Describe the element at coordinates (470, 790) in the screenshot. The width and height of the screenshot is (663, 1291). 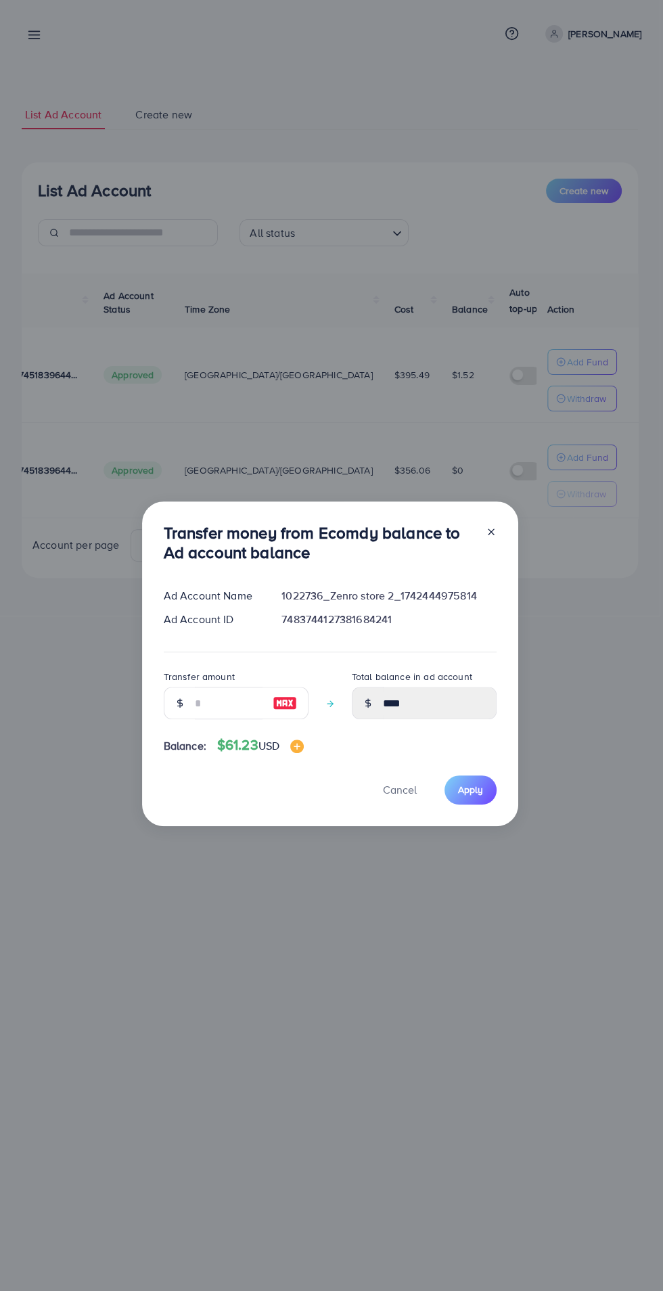
I see `button: Apply` at that location.